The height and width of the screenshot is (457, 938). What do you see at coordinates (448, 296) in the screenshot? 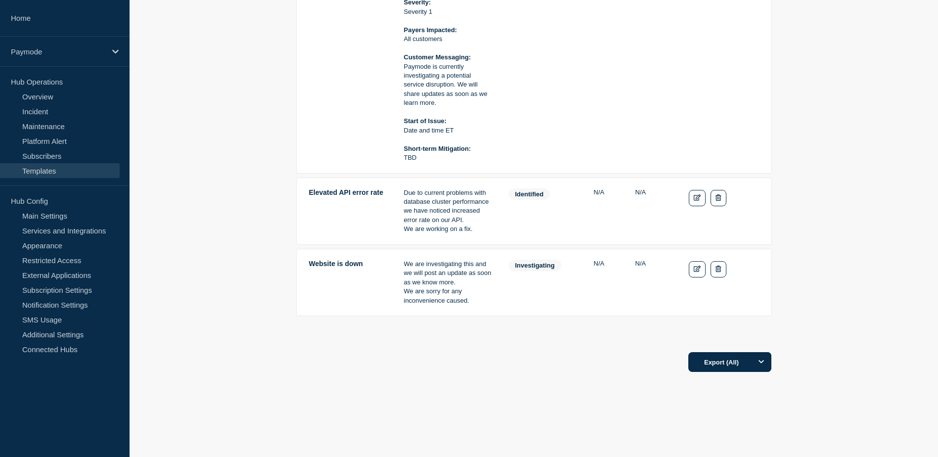
I see `p: We are sorry for any inconvenience caused.` at bounding box center [448, 296].